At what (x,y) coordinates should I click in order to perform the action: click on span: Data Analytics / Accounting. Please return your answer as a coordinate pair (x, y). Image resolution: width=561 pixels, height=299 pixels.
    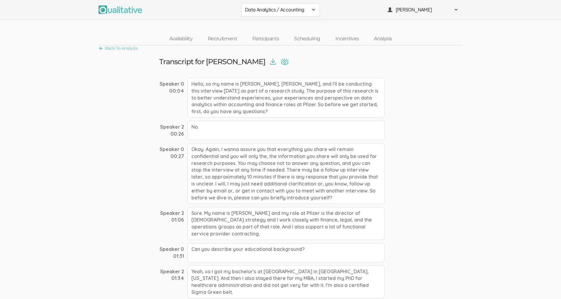
    Looking at the image, I should click on (276, 10).